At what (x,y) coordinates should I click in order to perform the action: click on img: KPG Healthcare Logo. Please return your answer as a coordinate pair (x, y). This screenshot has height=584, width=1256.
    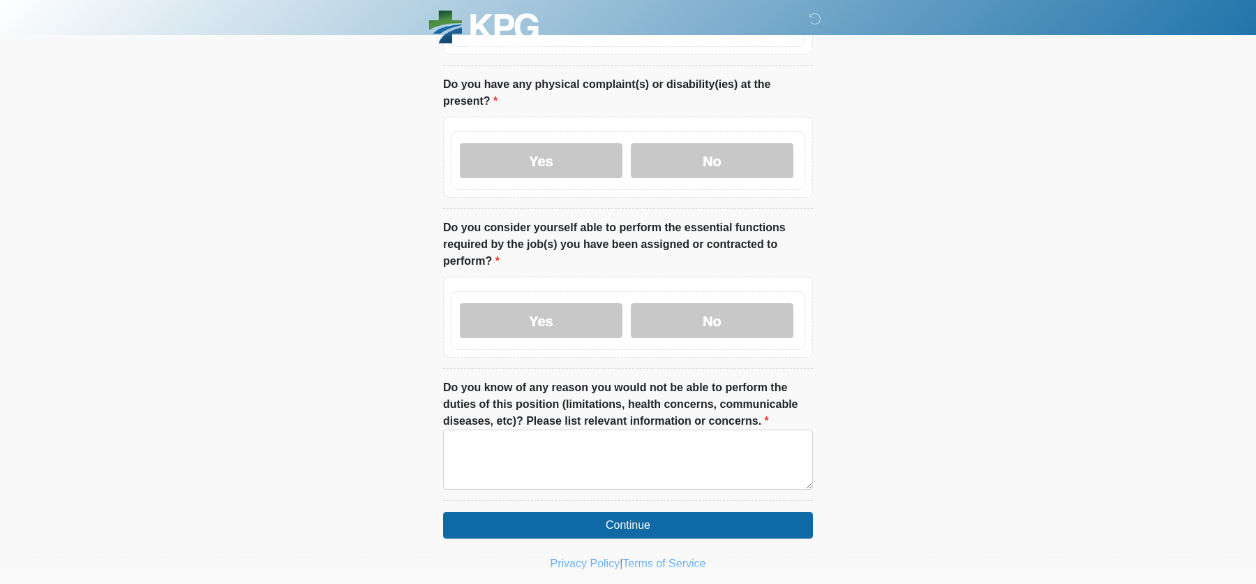
    Looking at the image, I should click on (484, 29).